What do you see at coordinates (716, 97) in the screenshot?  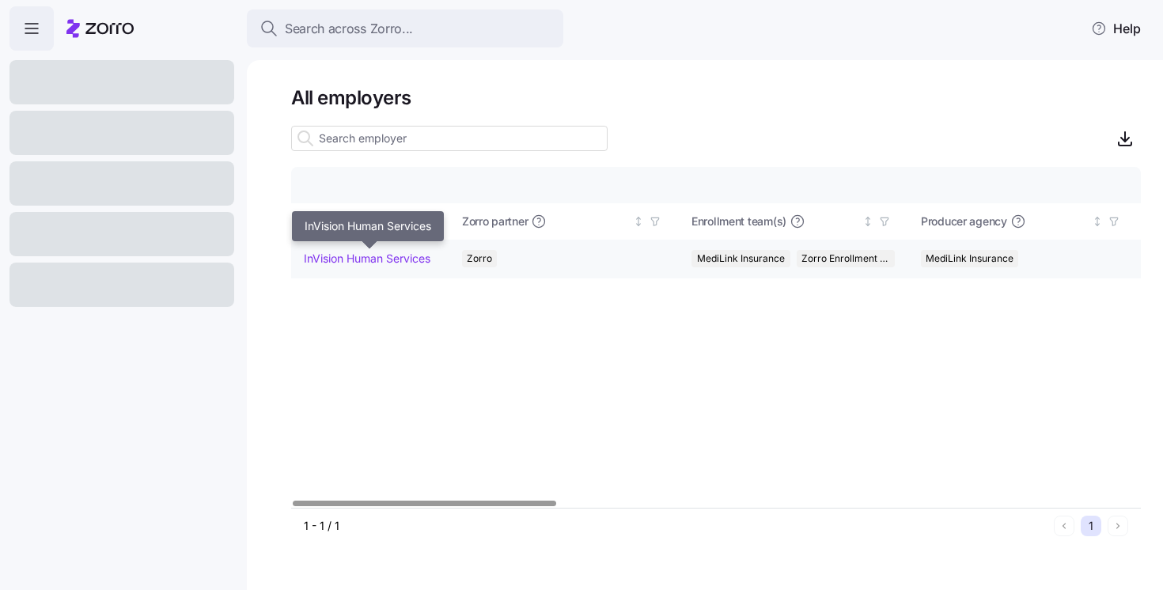 I see `h1: All employers` at bounding box center [716, 97].